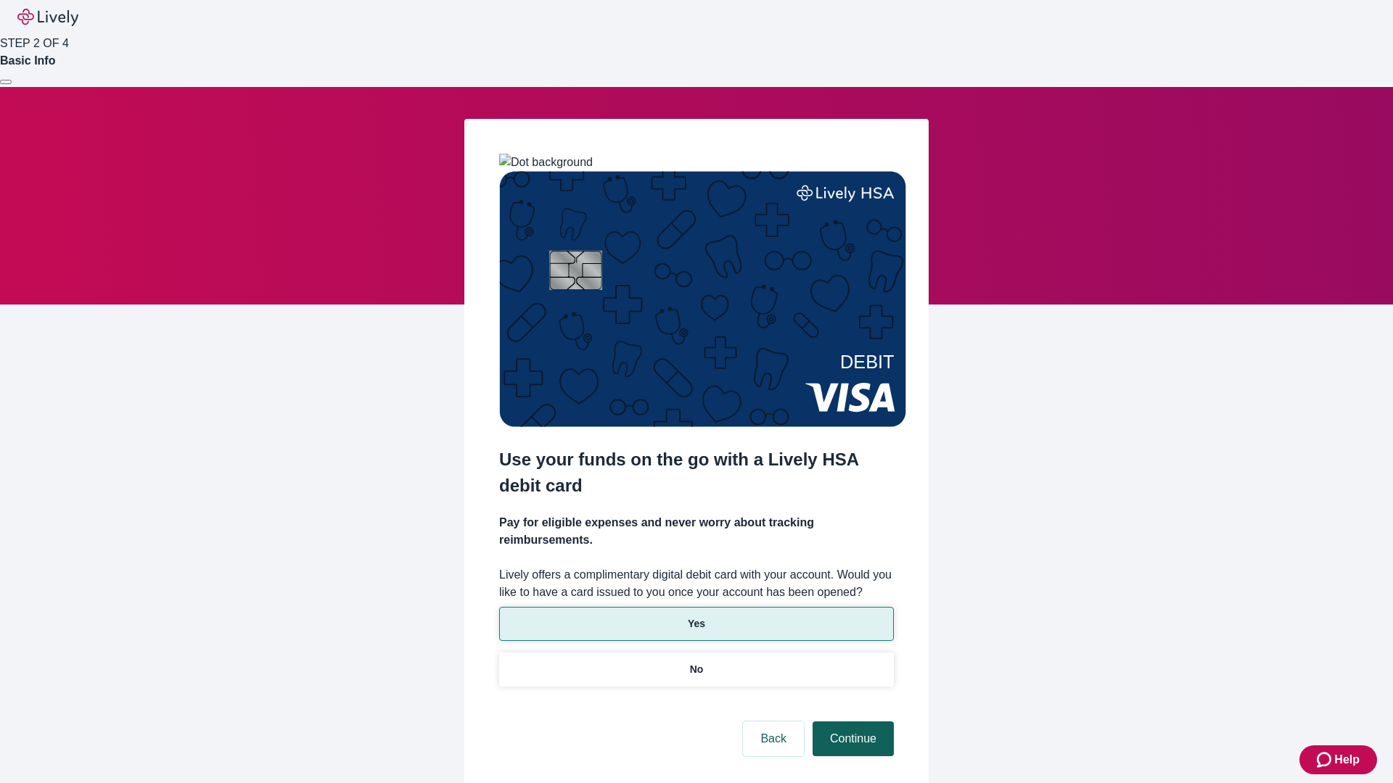  I want to click on button: Back, so click(773, 739).